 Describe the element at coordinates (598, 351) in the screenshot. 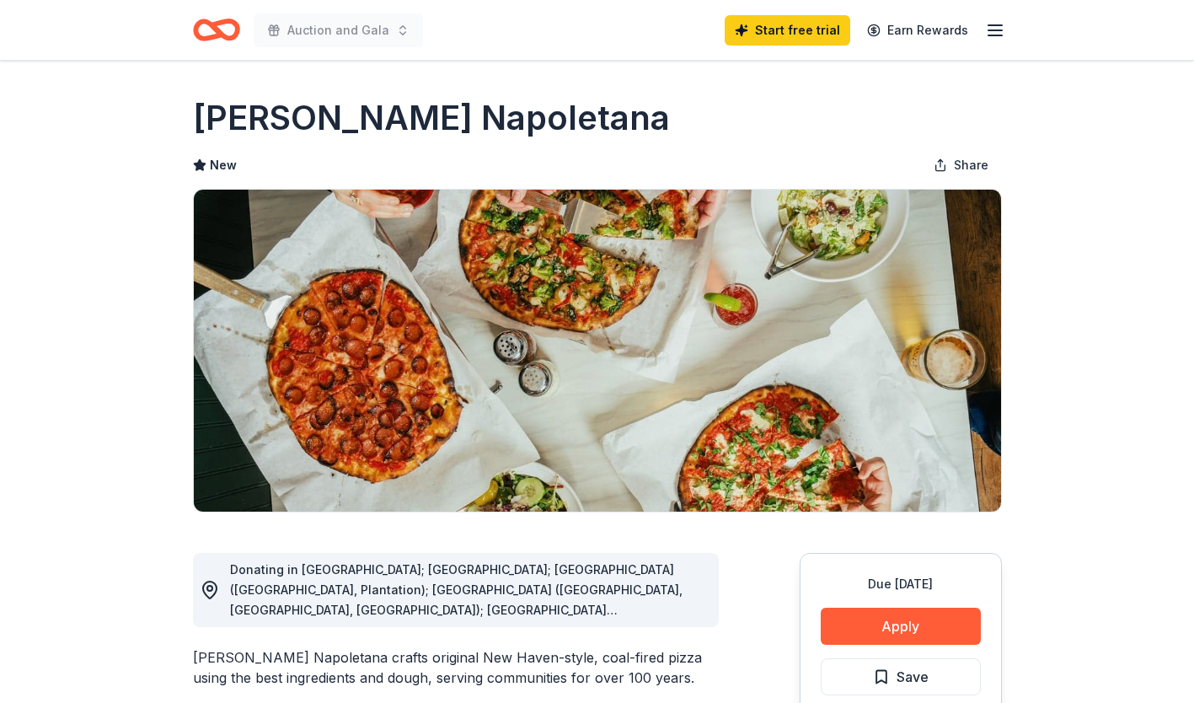

I see `img: Image for Frank Pepe Pizzeria Napoletana` at that location.